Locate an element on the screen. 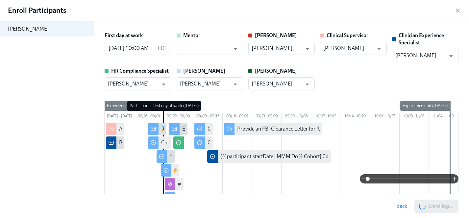  div: 08/26 – 09/01 is located at coordinates (149, 117).